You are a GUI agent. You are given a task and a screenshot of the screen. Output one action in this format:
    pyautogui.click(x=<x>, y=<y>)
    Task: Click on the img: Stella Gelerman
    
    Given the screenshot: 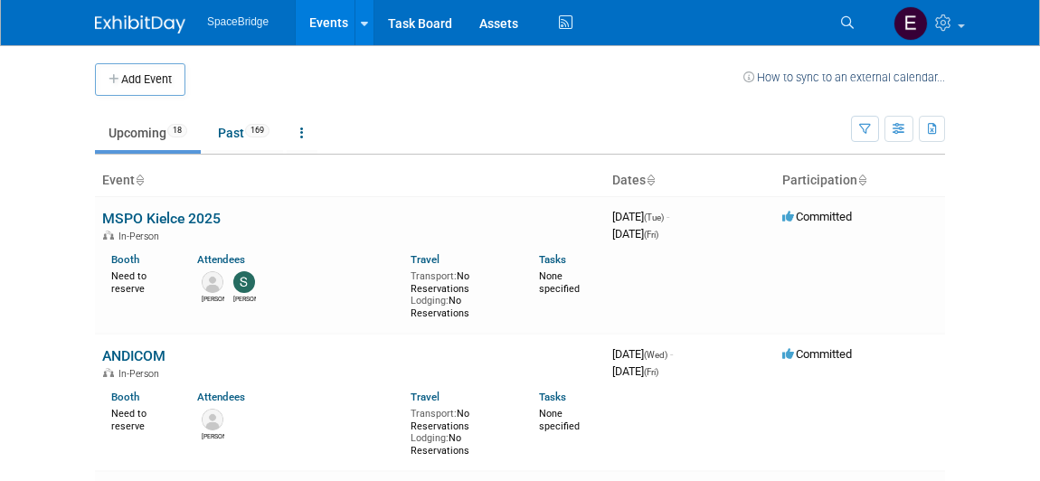 What is the action you would take?
    pyautogui.click(x=244, y=282)
    